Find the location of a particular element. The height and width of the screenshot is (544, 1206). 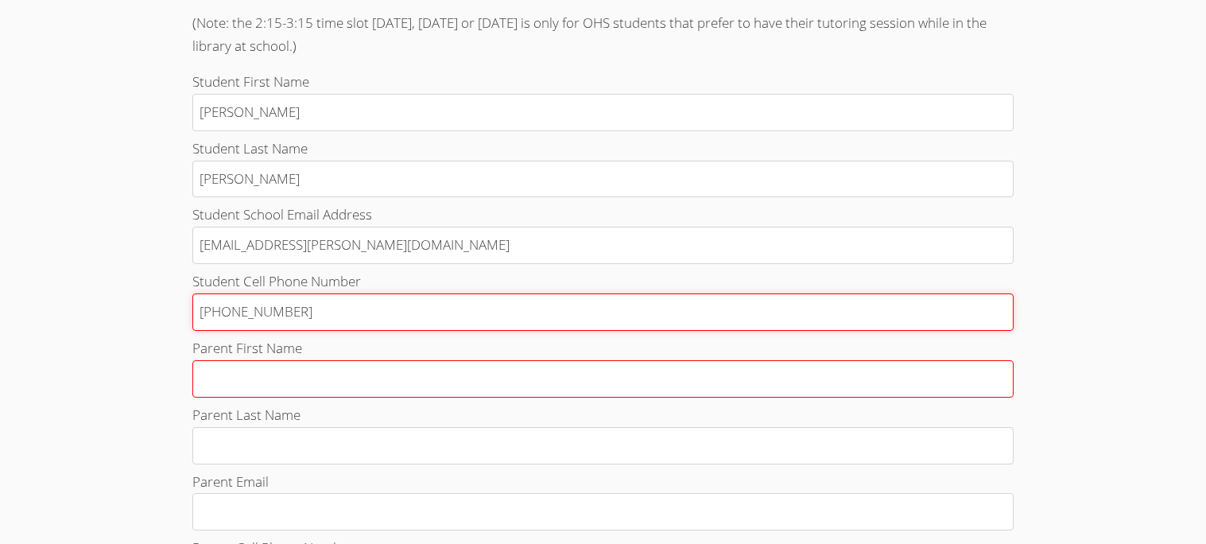

span: Student Last Name is located at coordinates (250, 148).